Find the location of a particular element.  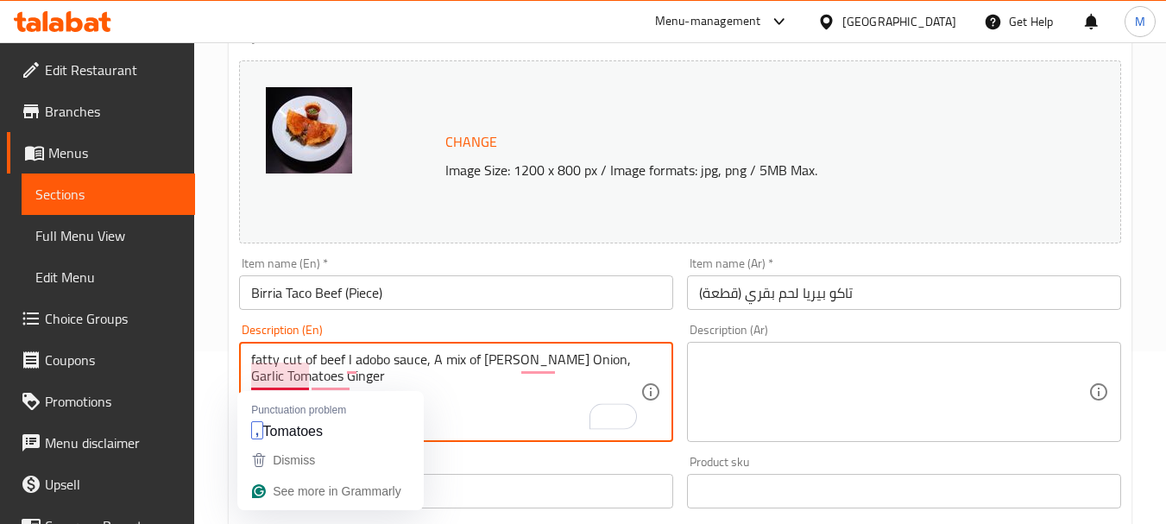

img: Birria_Taco_638911329500961529.jpg is located at coordinates (309, 130).